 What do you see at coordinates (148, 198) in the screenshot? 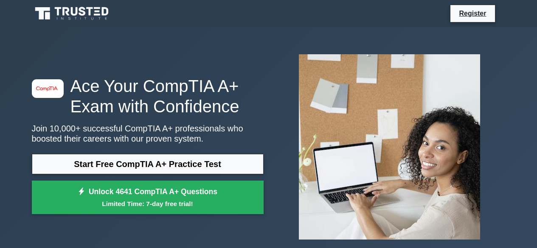
I see `a: Unlock 4641 CompTIA A+ QuestionsLimited Time: 7-day free trial!` at bounding box center [148, 198].